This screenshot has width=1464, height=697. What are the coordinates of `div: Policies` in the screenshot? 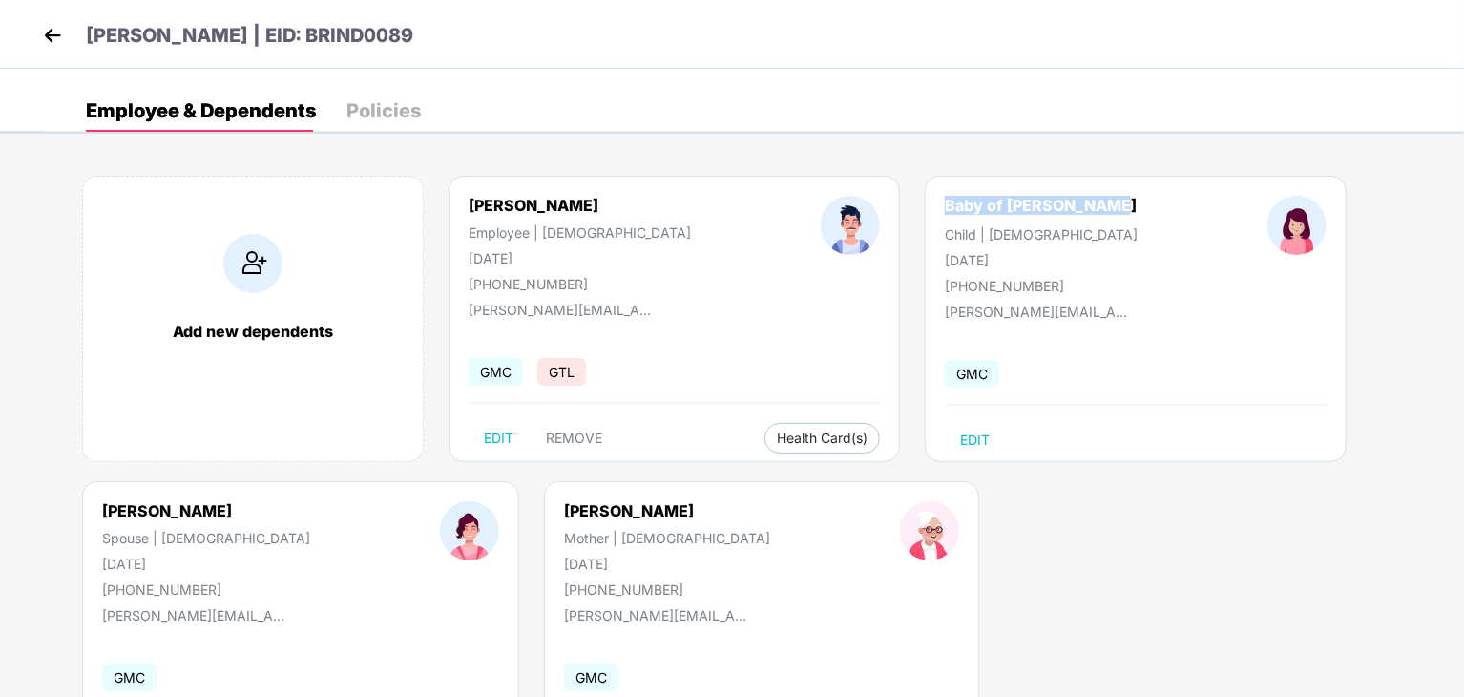 It's located at (384, 111).